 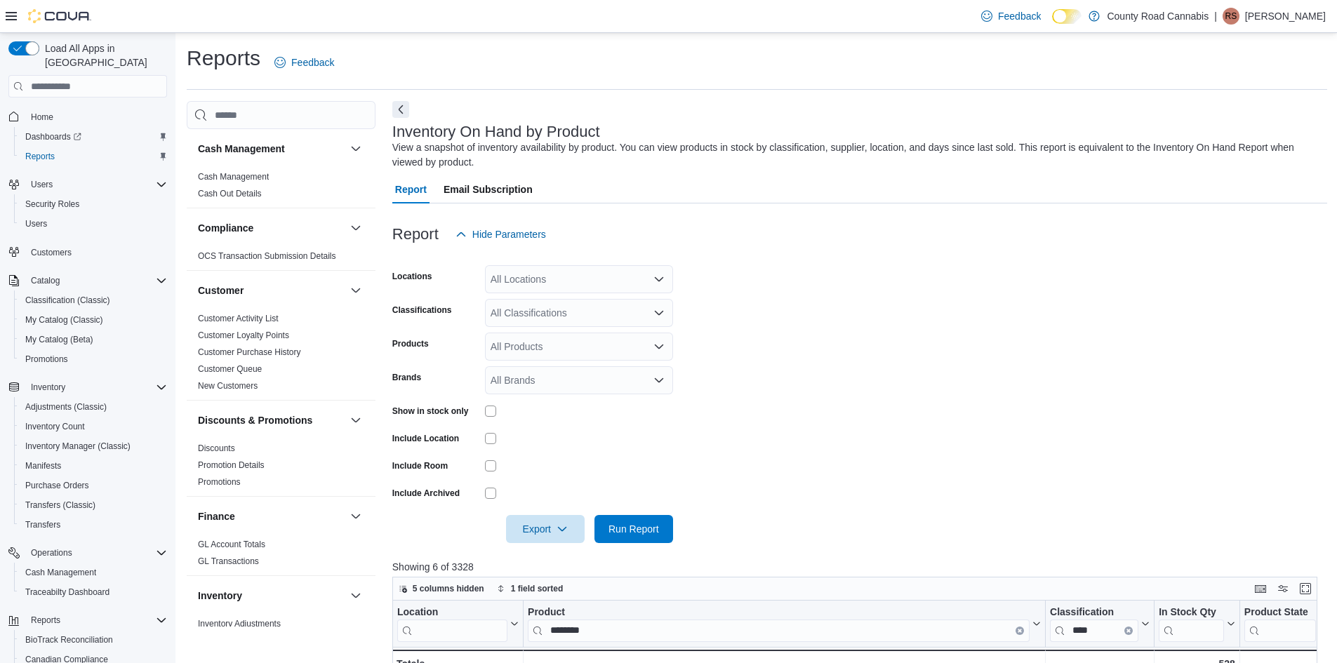 What do you see at coordinates (356, 291) in the screenshot?
I see `button: Customer` at bounding box center [356, 291].